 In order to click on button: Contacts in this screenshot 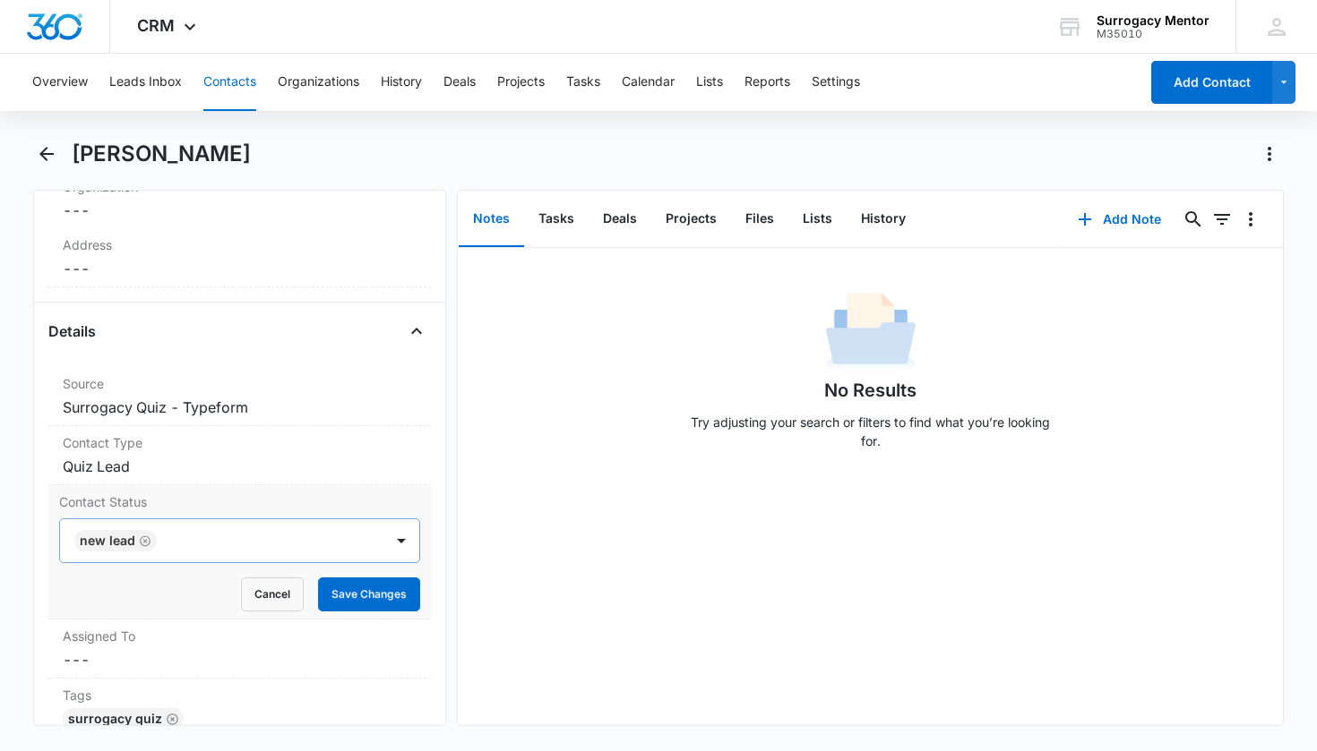, I will do `click(229, 82)`.